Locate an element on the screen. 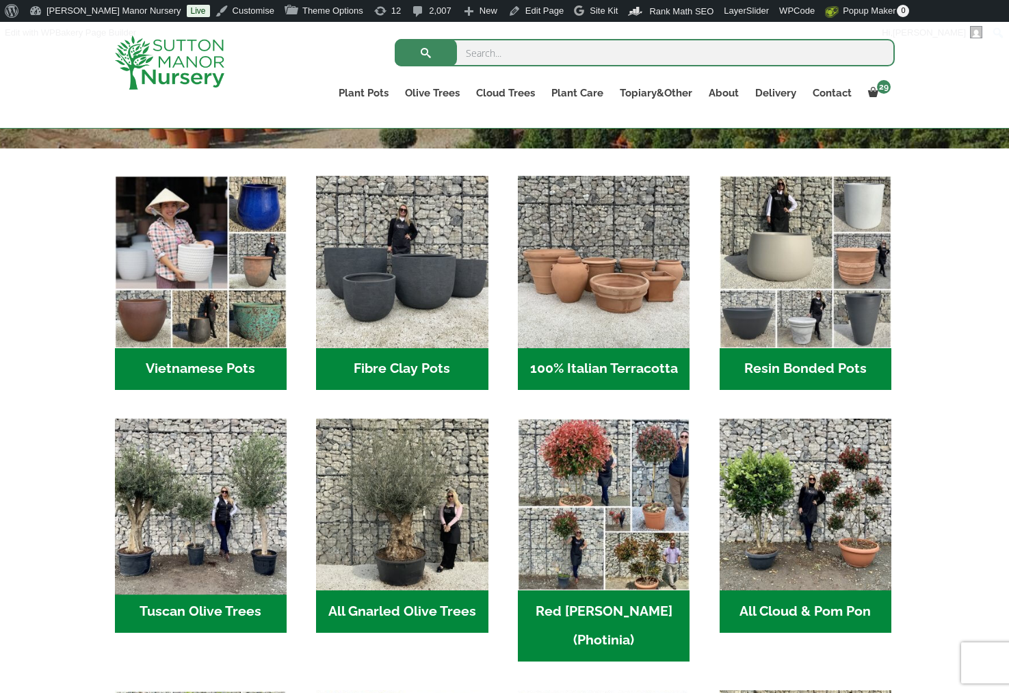  a: Visit product category 100% Italian Terracotta is located at coordinates (603, 283).